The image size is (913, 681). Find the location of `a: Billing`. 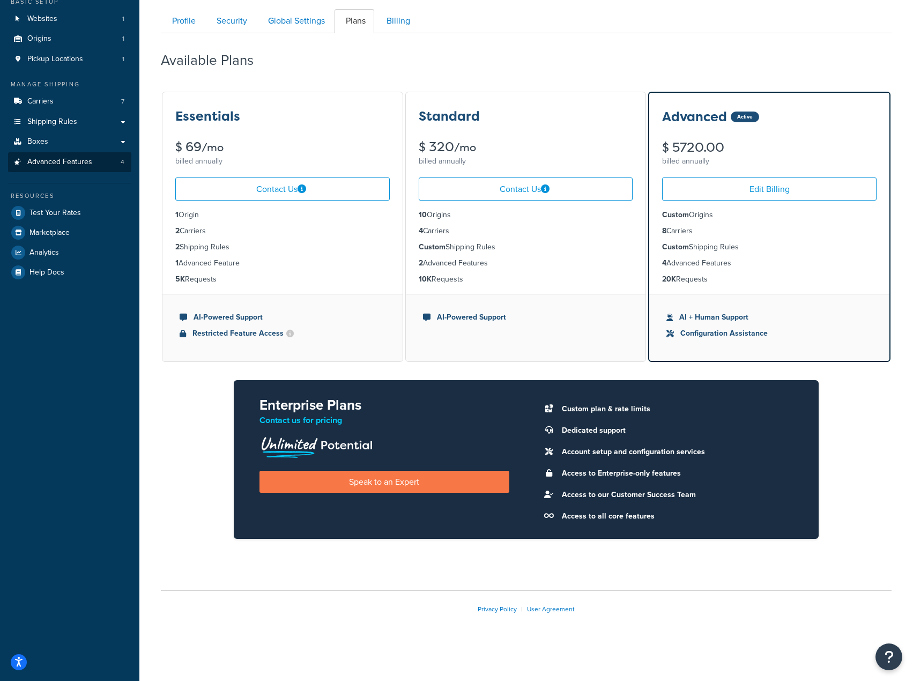

a: Billing is located at coordinates (397, 21).